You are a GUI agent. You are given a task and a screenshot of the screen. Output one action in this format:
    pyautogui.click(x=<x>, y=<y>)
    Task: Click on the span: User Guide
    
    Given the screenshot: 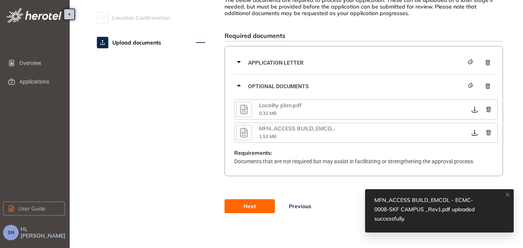 What is the action you would take?
    pyautogui.click(x=32, y=209)
    